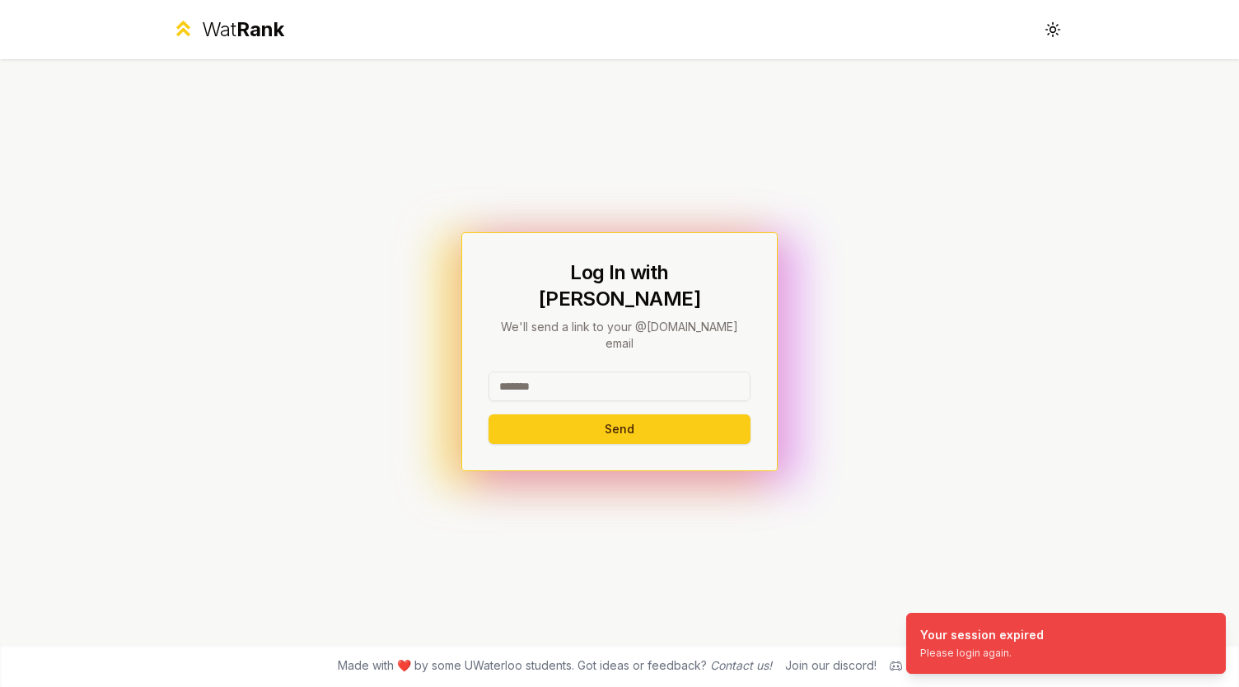 This screenshot has width=1239, height=687. Describe the element at coordinates (741, 665) in the screenshot. I see `a: Contact us!` at that location.